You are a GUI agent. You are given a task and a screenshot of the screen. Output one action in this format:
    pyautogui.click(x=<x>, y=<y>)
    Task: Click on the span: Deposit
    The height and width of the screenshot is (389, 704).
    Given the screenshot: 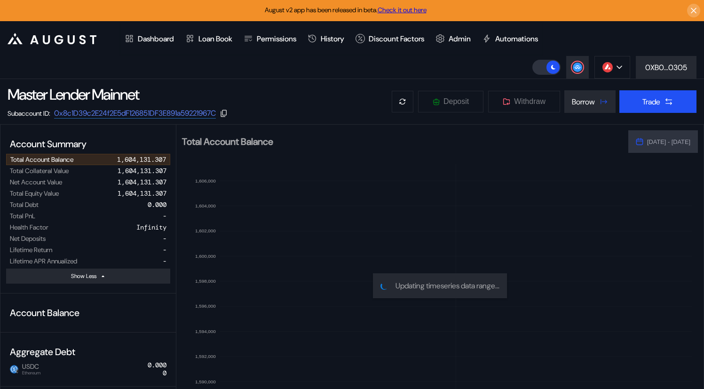 What is the action you would take?
    pyautogui.click(x=456, y=102)
    